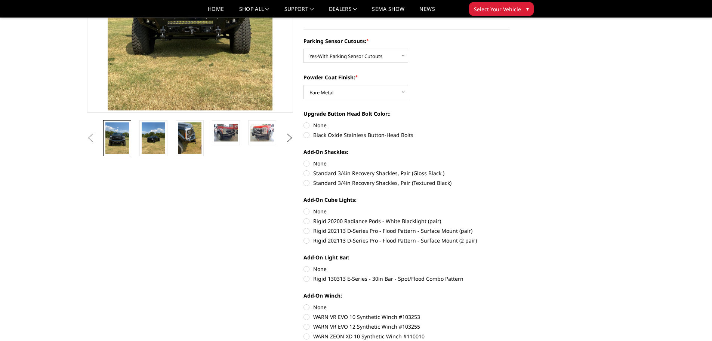  What do you see at coordinates (388, 12) in the screenshot?
I see `a: SEMA Show` at bounding box center [388, 12].